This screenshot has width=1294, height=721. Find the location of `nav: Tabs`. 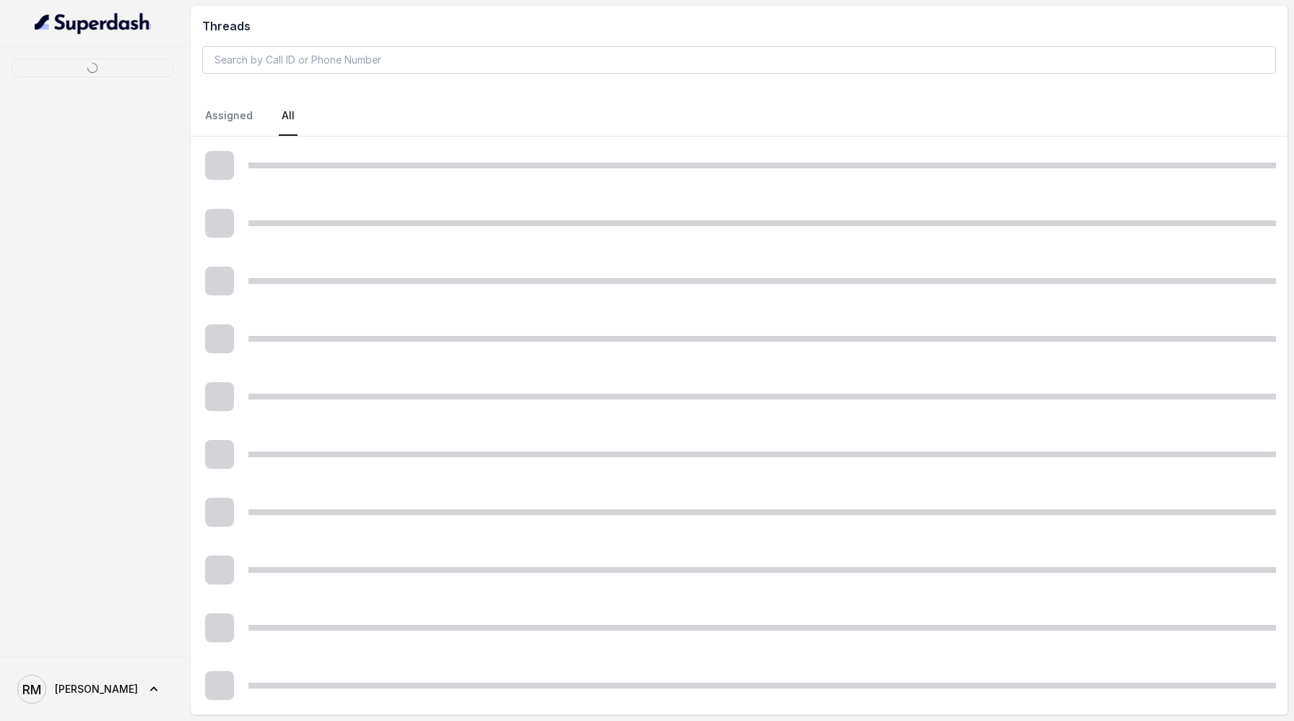

nav: Tabs is located at coordinates (739, 116).